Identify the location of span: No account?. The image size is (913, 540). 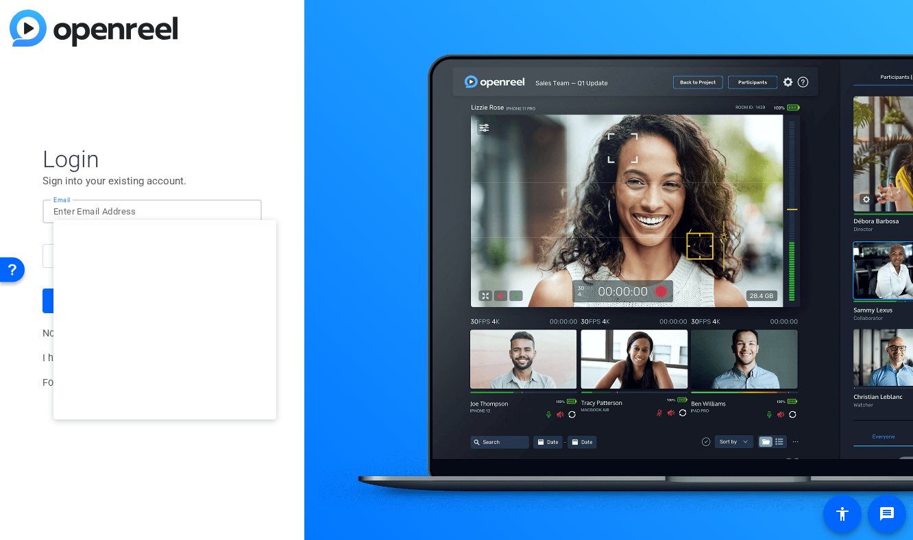
(114, 333).